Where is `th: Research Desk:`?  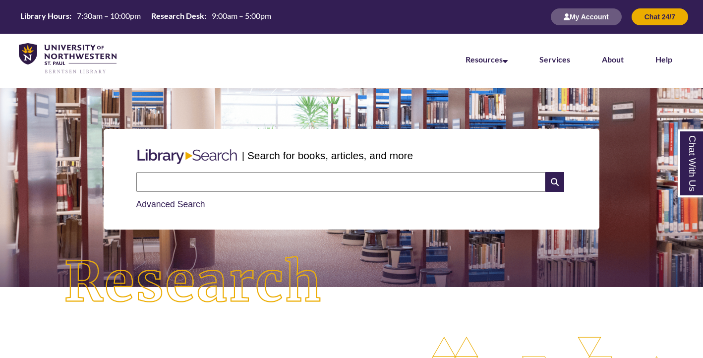
th: Research Desk: is located at coordinates (178, 16).